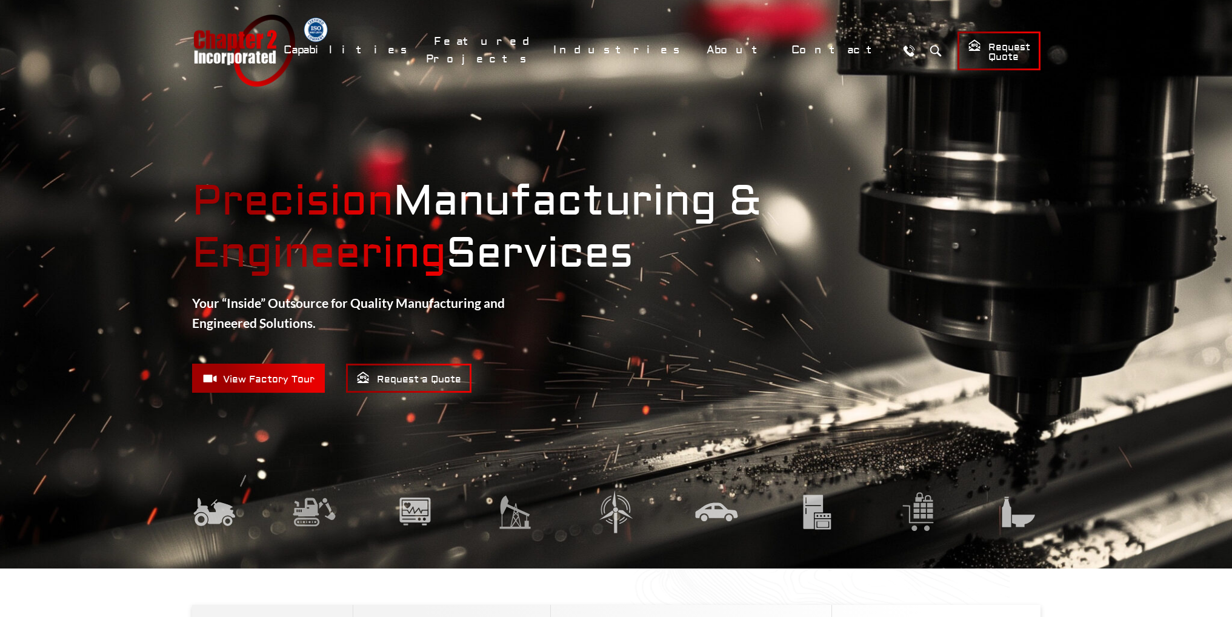 Image resolution: width=1232 pixels, height=617 pixels. I want to click on a: Industries, so click(619, 50).